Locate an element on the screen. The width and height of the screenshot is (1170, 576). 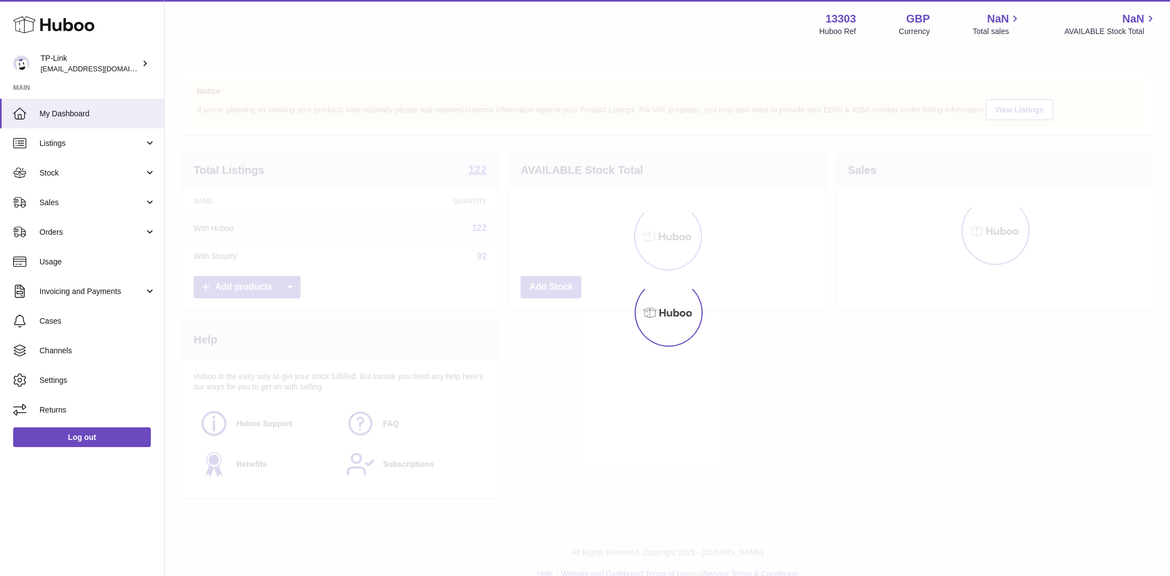
a: Log out is located at coordinates (82, 437).